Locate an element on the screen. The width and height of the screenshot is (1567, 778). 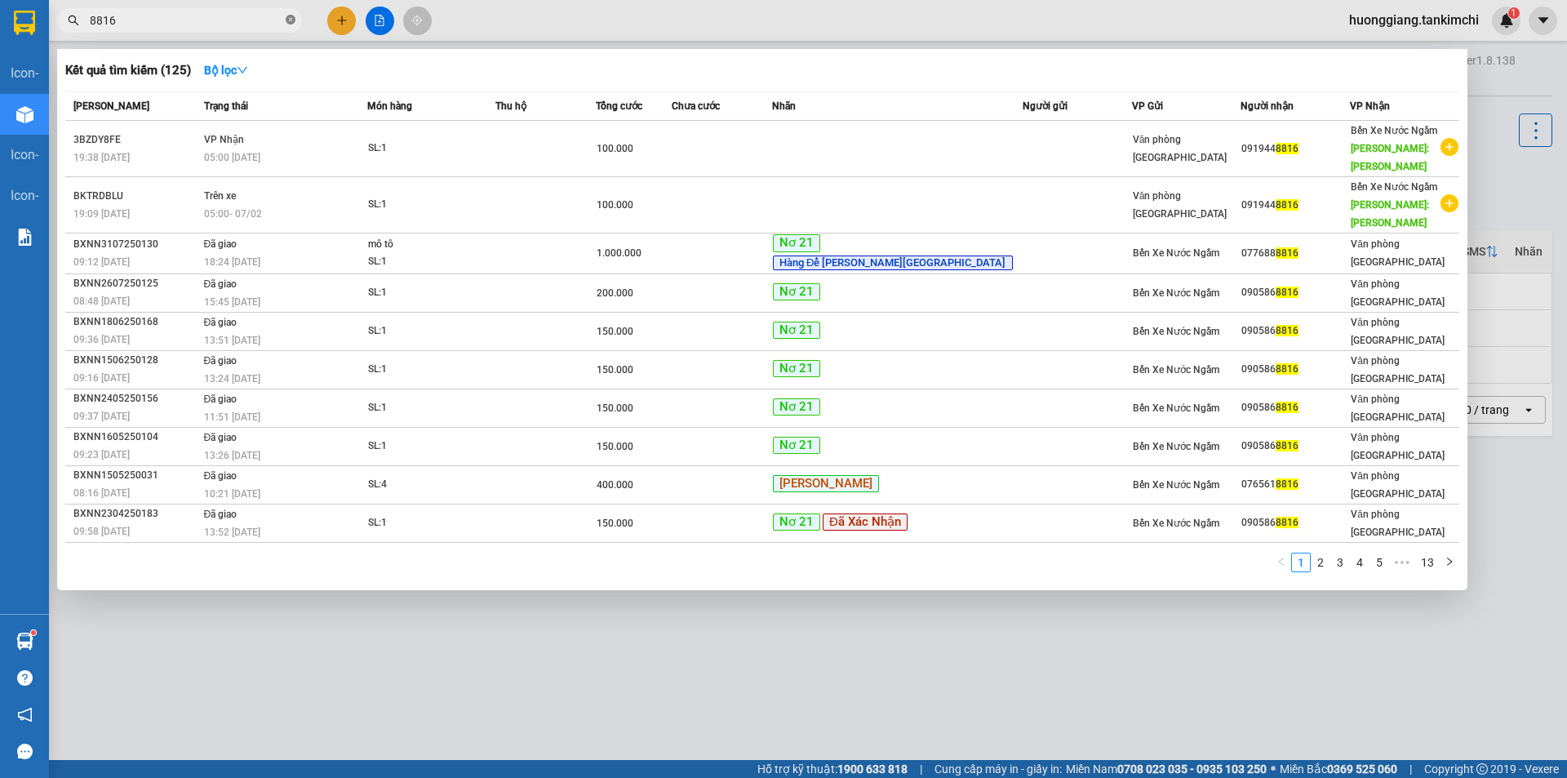
strong: Bộ lọc is located at coordinates (226, 70).